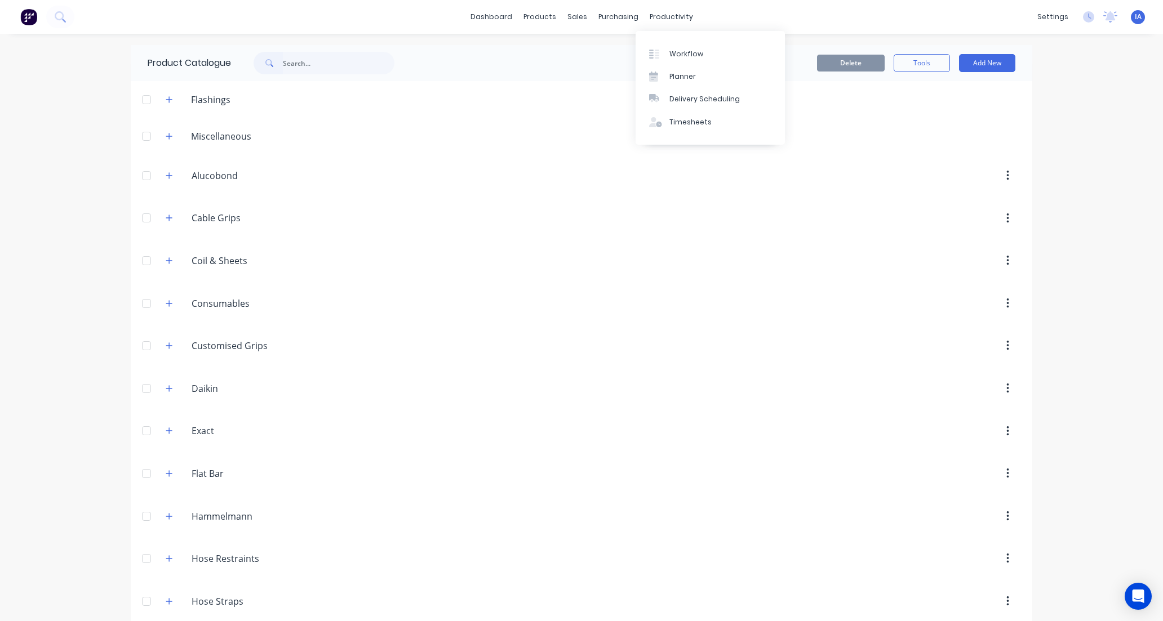 The height and width of the screenshot is (621, 1163). I want to click on div: Miscellaneous, so click(221, 136).